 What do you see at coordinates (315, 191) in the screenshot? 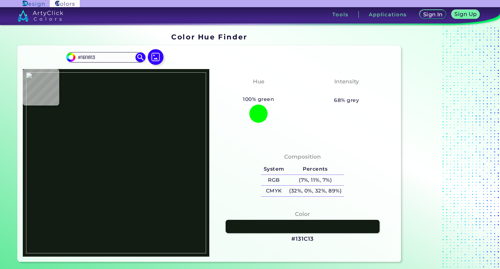
I see `h5: (32%, 0%, 32%, 89%)` at bounding box center [315, 191].